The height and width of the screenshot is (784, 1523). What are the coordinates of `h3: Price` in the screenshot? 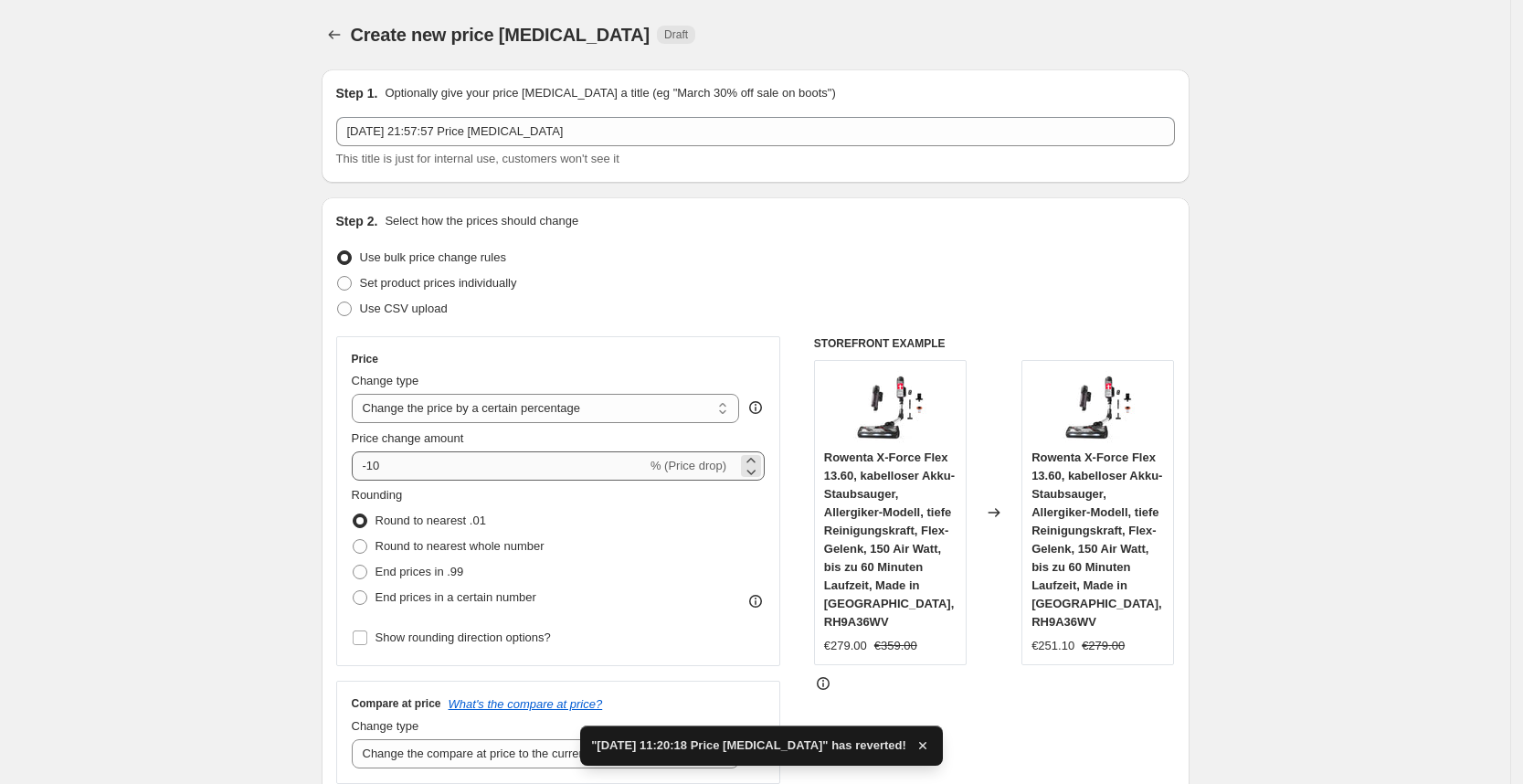 It's located at (364, 359).